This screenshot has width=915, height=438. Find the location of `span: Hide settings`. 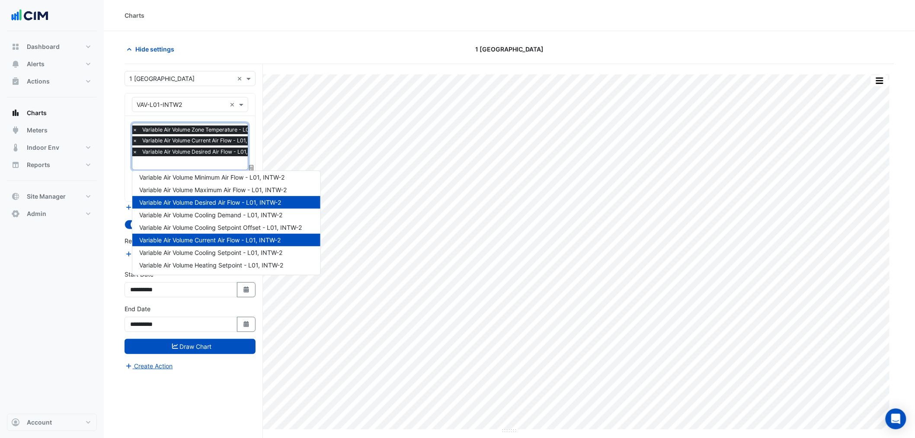

span: Hide settings is located at coordinates (155, 49).